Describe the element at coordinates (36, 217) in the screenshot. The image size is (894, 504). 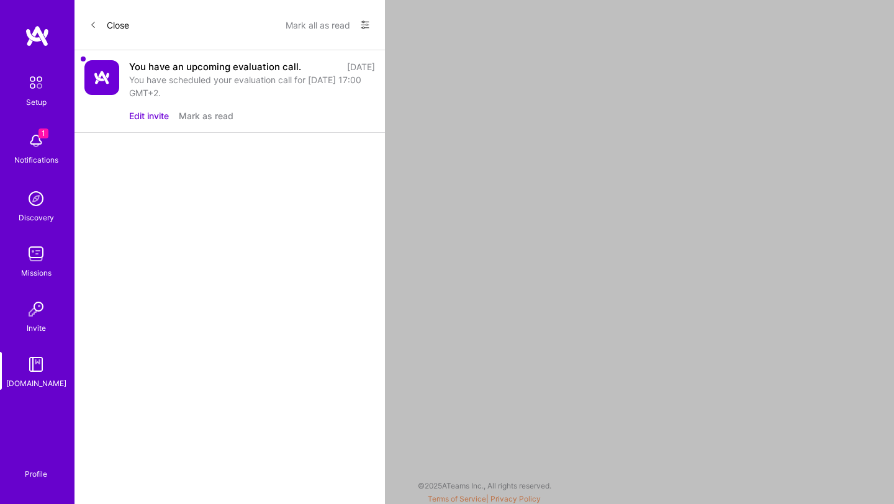
I see `div: Discovery` at that location.